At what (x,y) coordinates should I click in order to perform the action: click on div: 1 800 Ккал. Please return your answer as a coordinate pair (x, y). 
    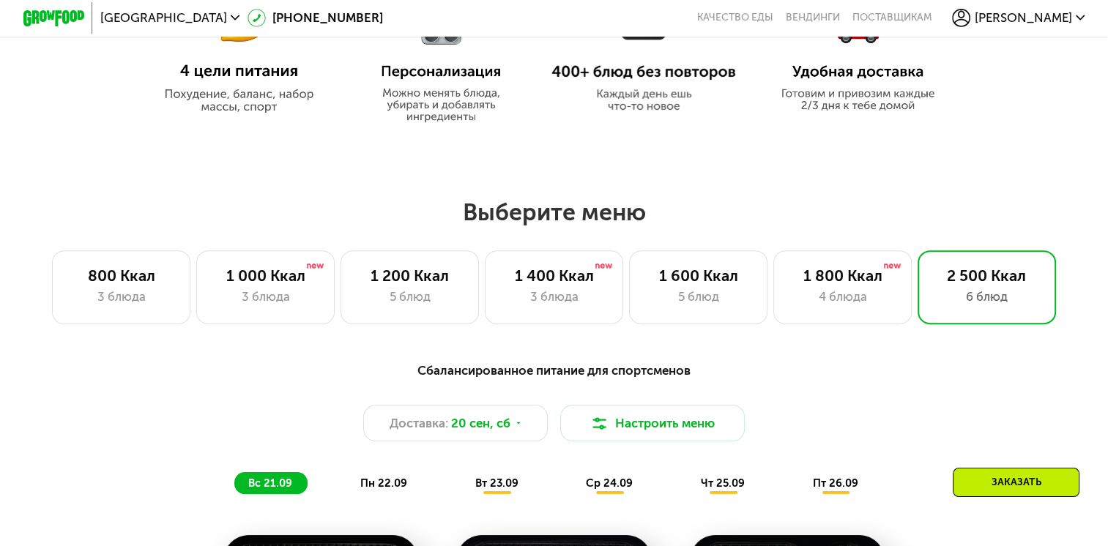
    Looking at the image, I should click on (842, 275).